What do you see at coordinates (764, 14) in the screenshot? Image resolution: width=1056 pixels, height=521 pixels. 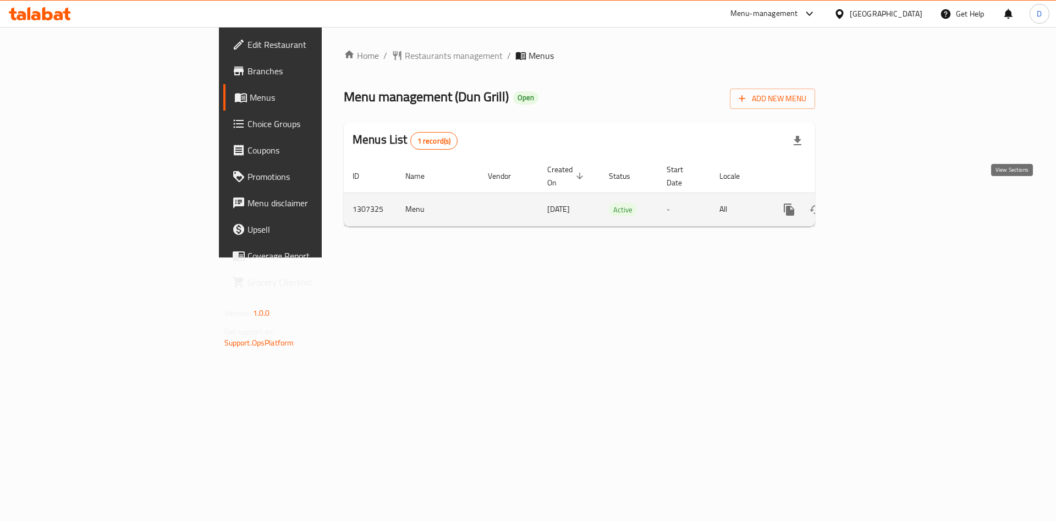 I see `div: Menu-management` at bounding box center [764, 14].